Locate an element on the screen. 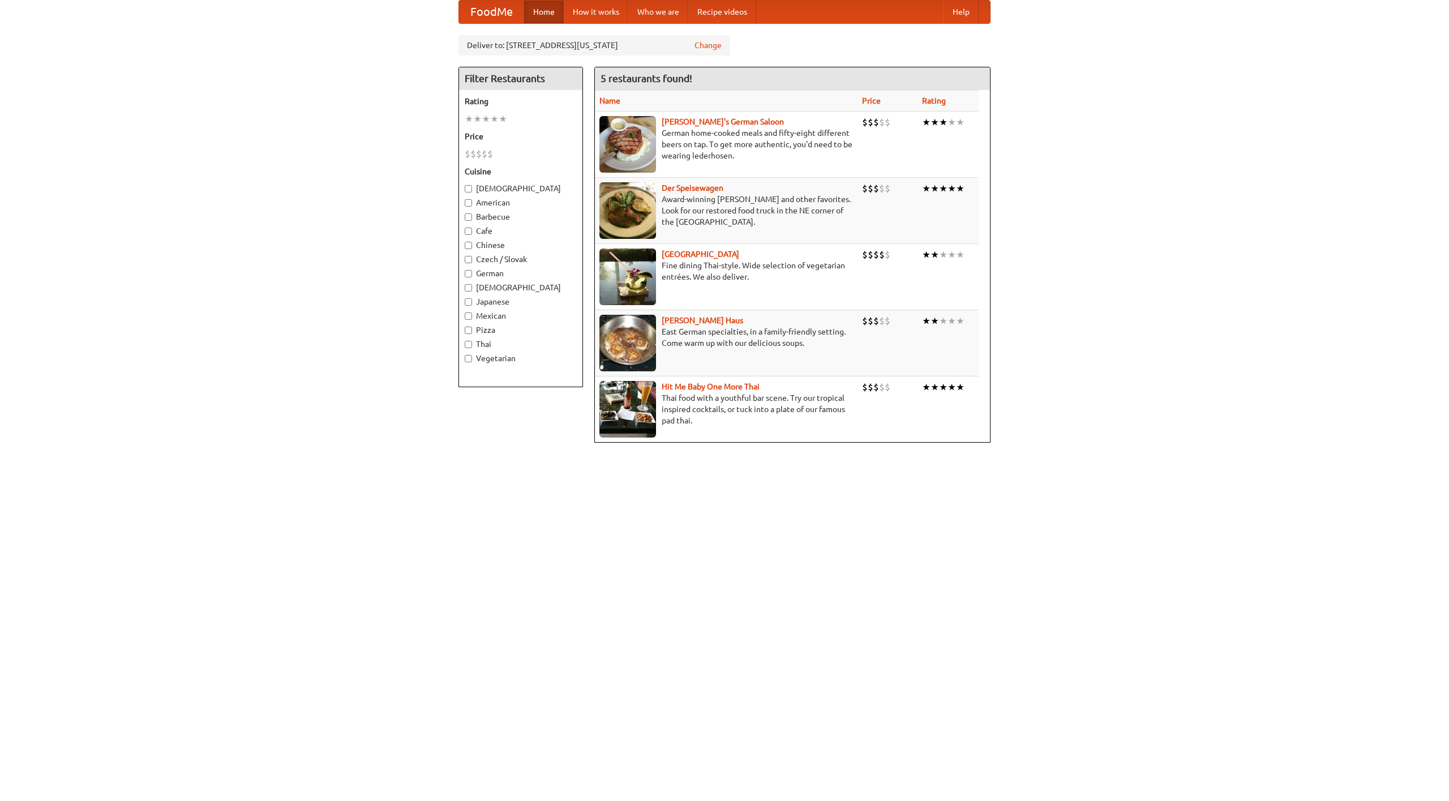 The height and width of the screenshot is (801, 1449). label: German is located at coordinates (521, 273).